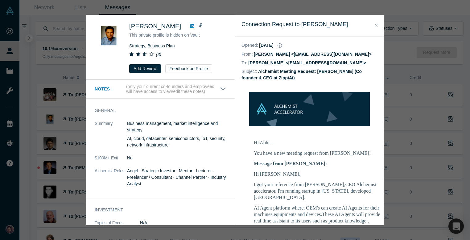 This screenshot has height=240, width=470. I want to click on dt: From:, so click(247, 54).